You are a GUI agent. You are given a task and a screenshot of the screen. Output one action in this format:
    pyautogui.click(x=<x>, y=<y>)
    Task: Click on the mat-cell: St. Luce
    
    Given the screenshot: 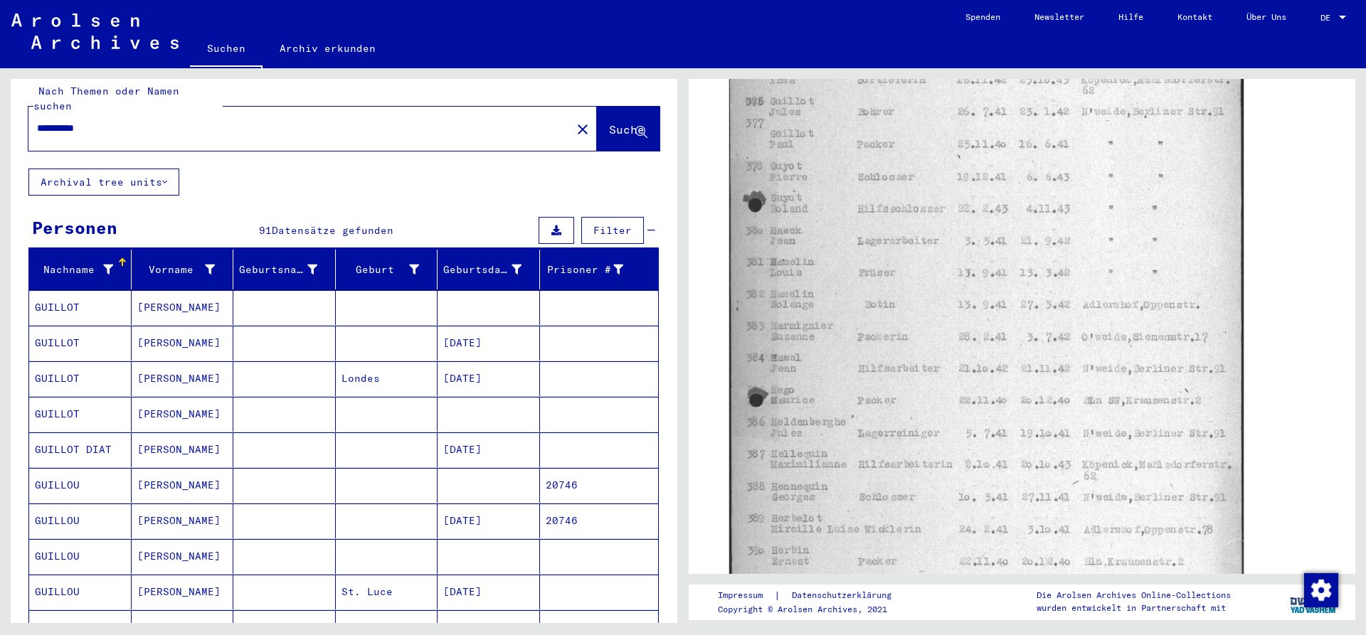 What is the action you would take?
    pyautogui.click(x=387, y=592)
    